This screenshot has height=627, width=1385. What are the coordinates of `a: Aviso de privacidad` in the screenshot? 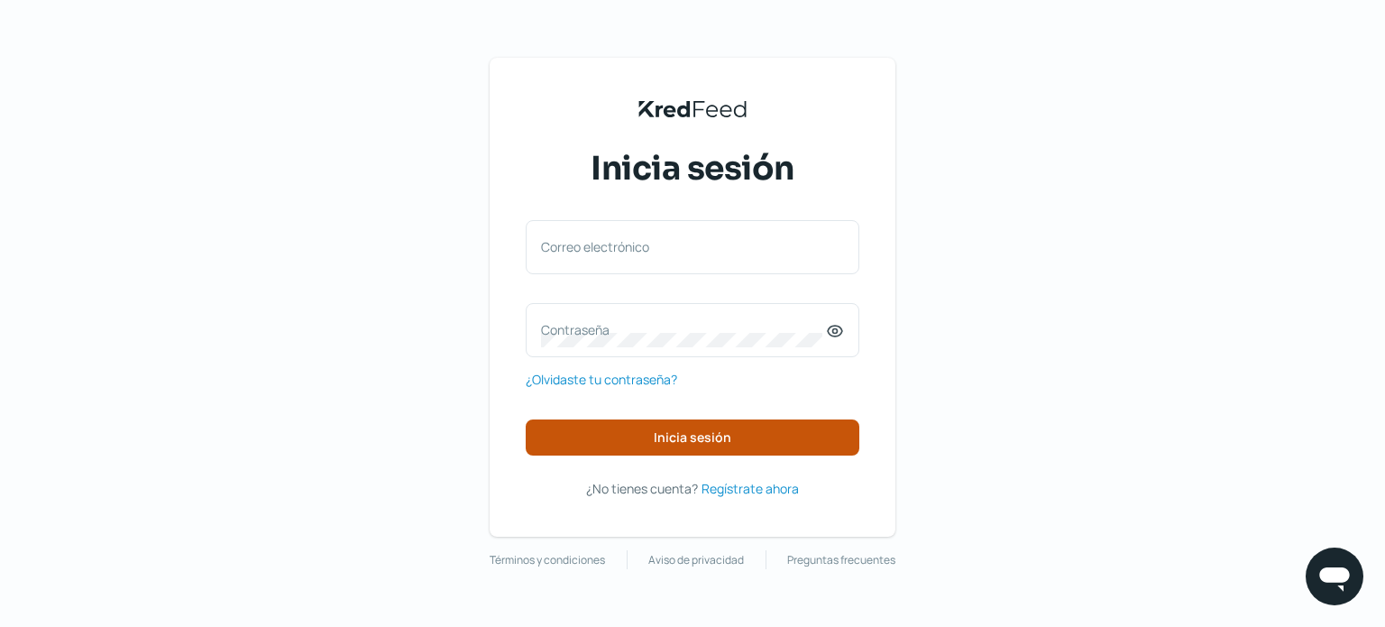 It's located at (696, 560).